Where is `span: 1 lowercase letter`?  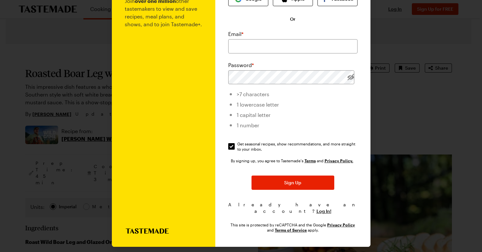 span: 1 lowercase letter is located at coordinates (258, 104).